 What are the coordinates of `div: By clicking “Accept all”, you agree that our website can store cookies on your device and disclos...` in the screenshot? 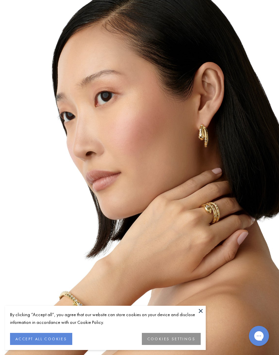 It's located at (106, 319).